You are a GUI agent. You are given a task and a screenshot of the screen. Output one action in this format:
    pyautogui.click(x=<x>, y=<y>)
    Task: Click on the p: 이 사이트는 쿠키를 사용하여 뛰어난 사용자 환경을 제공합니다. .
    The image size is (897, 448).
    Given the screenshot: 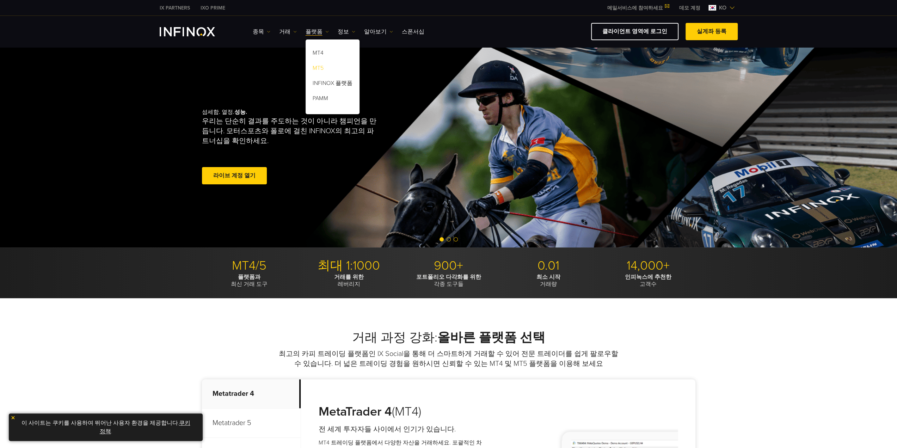 What is the action you would take?
    pyautogui.click(x=106, y=427)
    